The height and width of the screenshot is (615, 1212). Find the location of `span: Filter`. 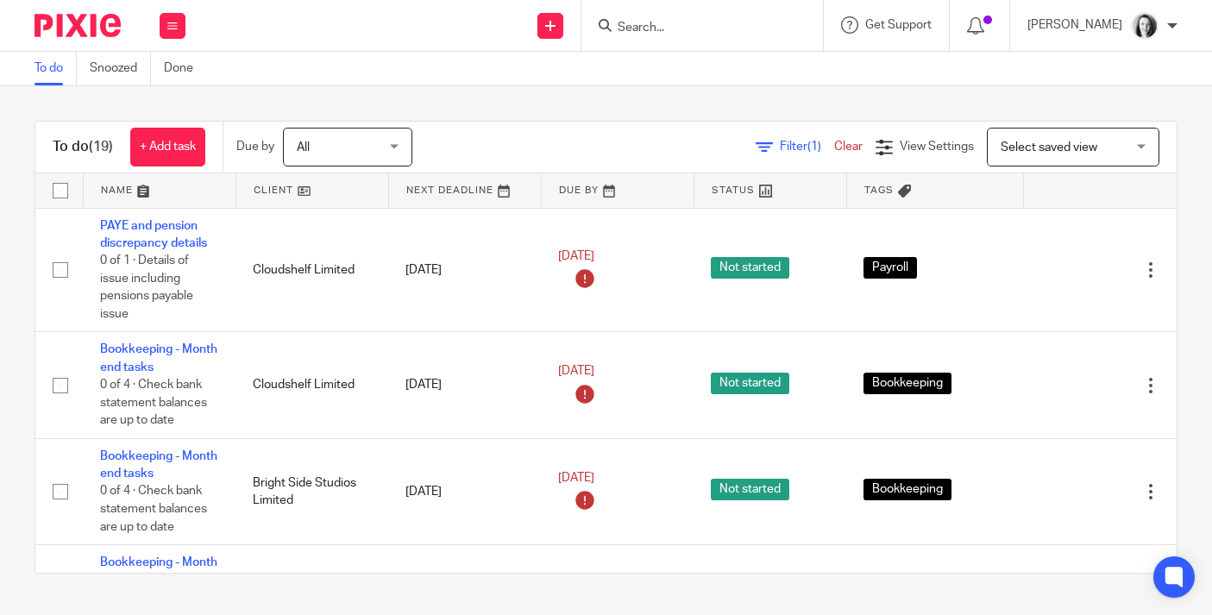

span: Filter is located at coordinates (806, 147).